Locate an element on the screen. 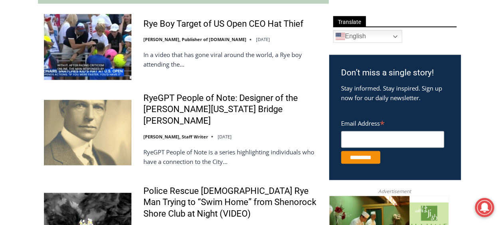 The image size is (502, 225). img: en is located at coordinates (340, 36).